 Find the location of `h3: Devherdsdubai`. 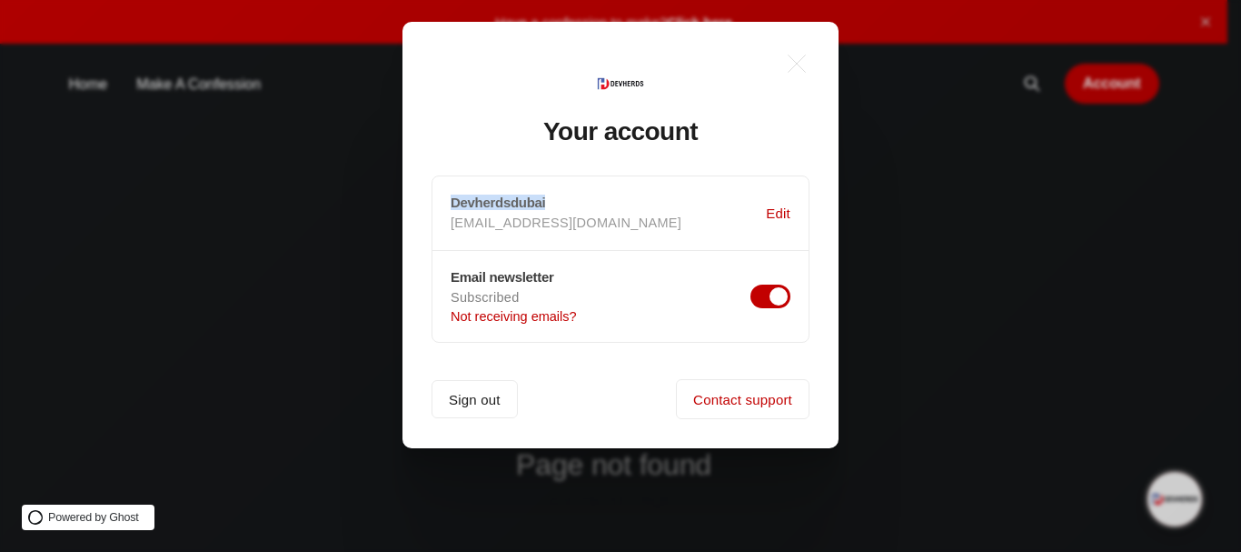

h3: Devherdsdubai is located at coordinates (608, 202).